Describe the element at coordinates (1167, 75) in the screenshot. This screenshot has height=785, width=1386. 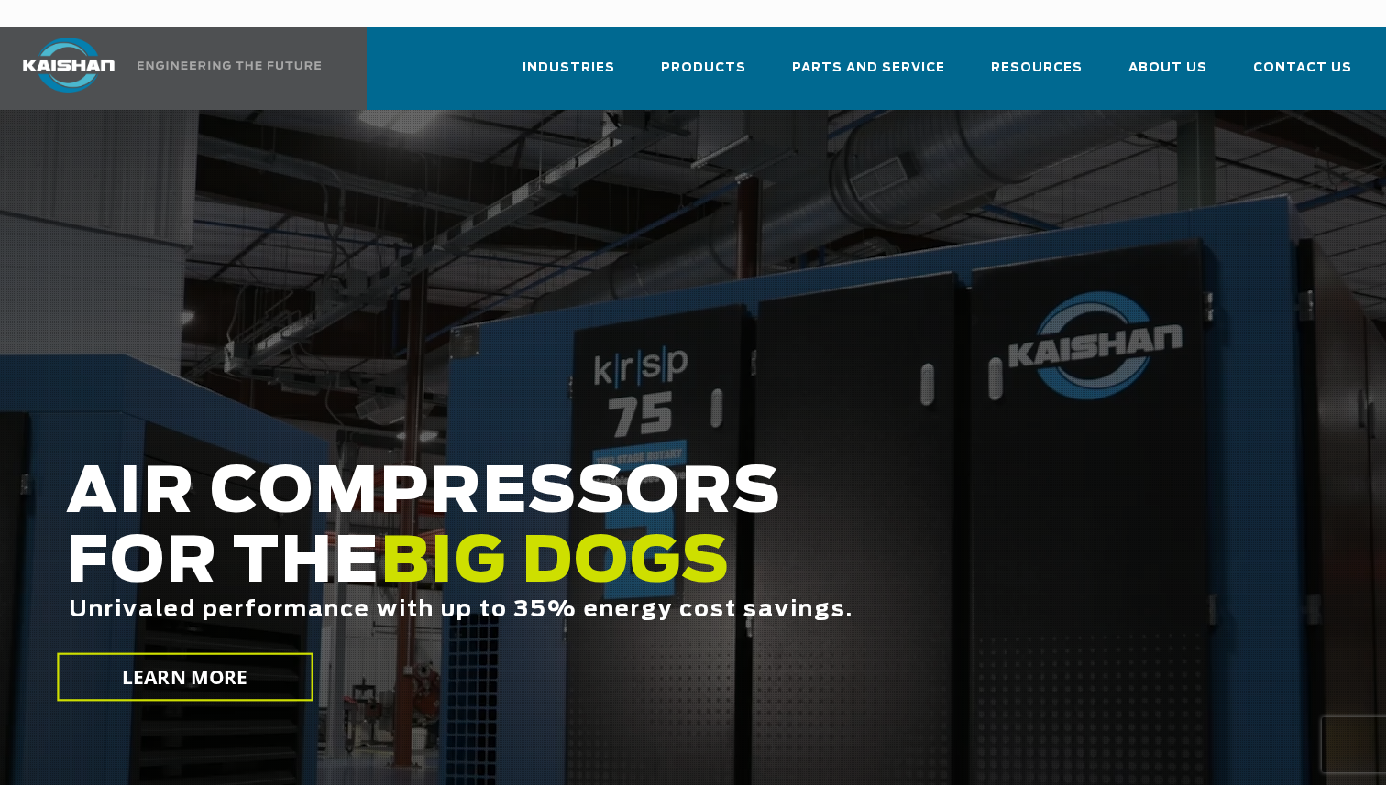
I see `a: About Us` at that location.